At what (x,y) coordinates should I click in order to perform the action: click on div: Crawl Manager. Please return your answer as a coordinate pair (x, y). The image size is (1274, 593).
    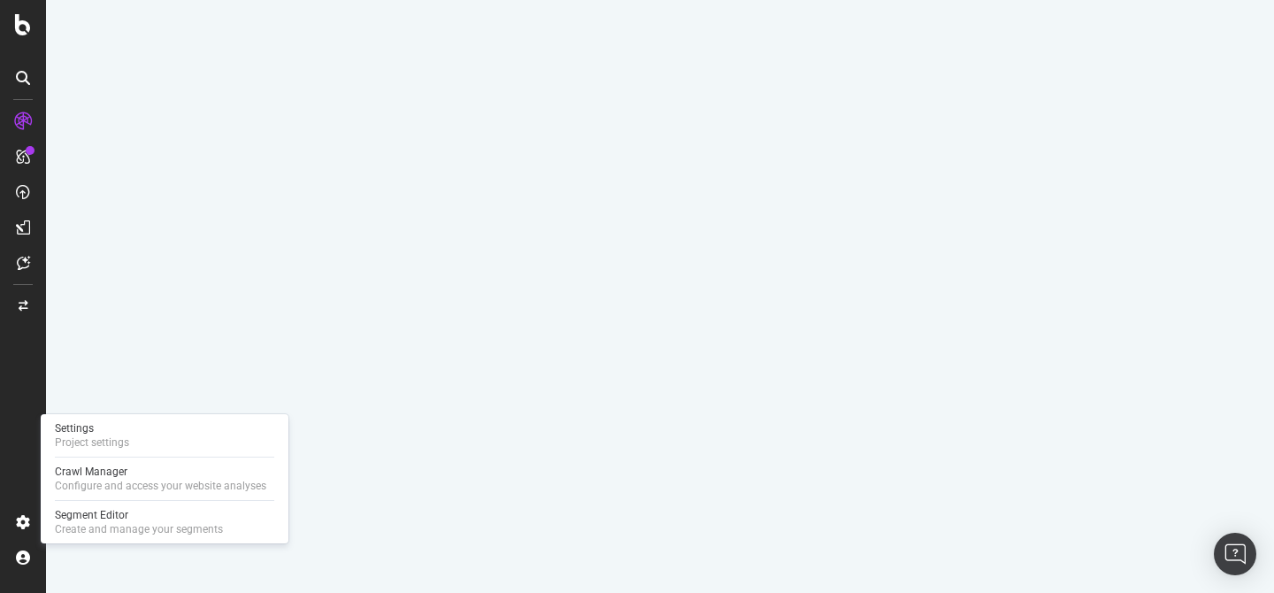
    Looking at the image, I should click on (160, 472).